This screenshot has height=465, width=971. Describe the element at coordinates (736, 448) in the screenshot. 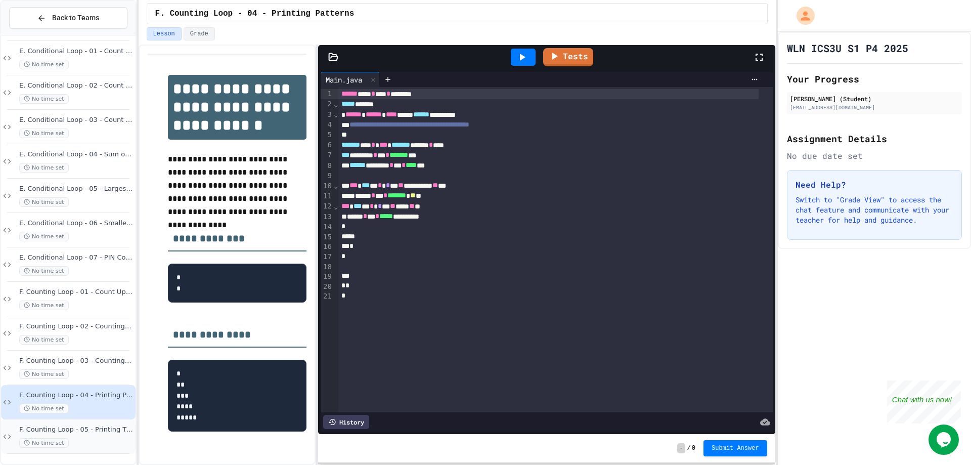

I see `span: Submit Answer` at that location.